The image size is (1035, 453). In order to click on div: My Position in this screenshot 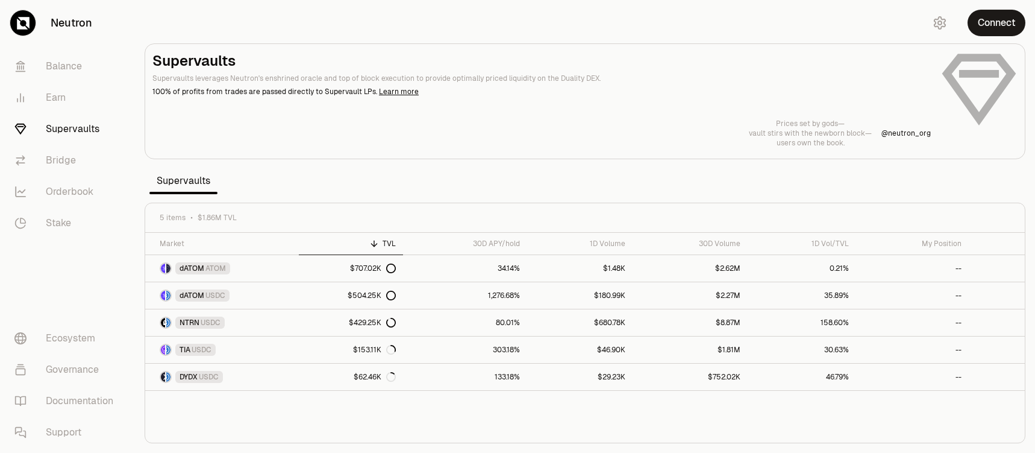, I will do `click(912, 243)`.